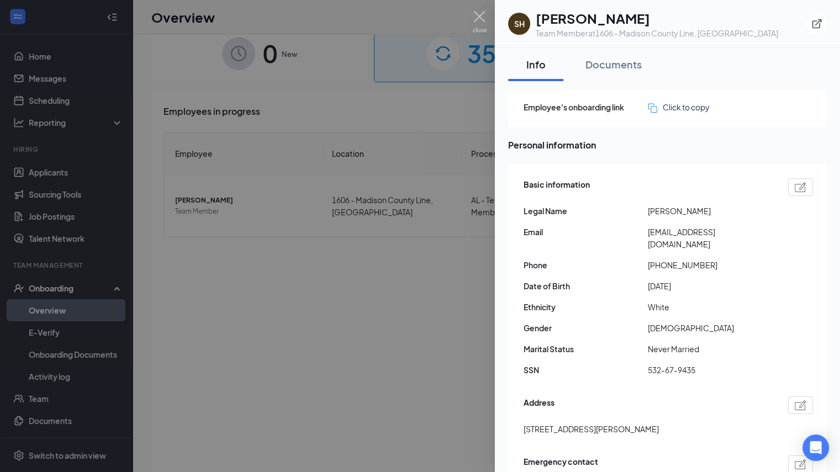 The height and width of the screenshot is (472, 840). What do you see at coordinates (678, 107) in the screenshot?
I see `button: Click to copy` at bounding box center [678, 107].